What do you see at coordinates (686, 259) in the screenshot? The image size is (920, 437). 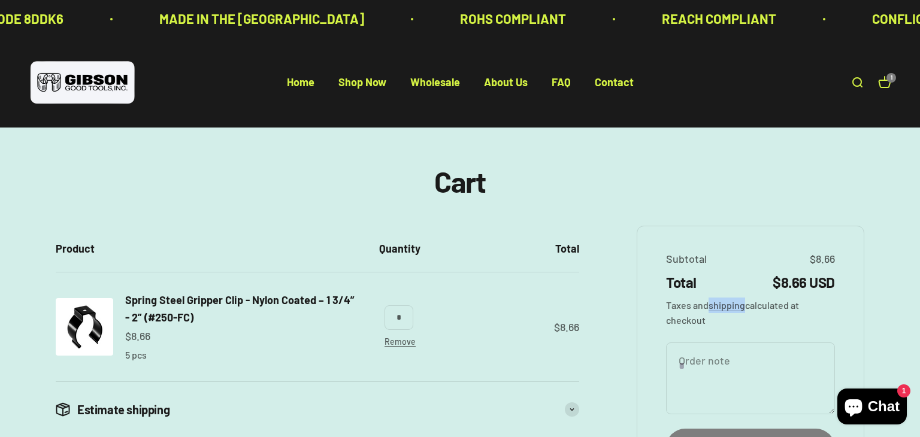 I see `span: Subtotal` at bounding box center [686, 259].